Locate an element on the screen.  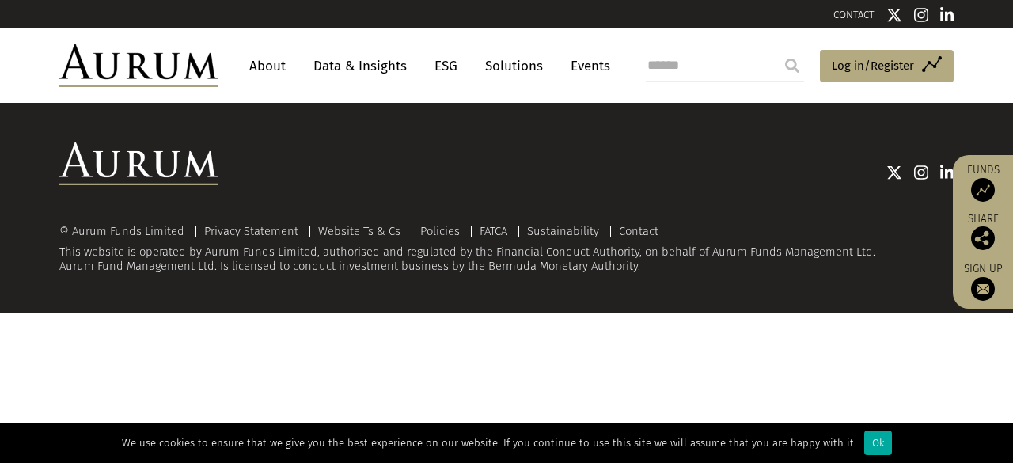
a: Contact is located at coordinates (639, 231).